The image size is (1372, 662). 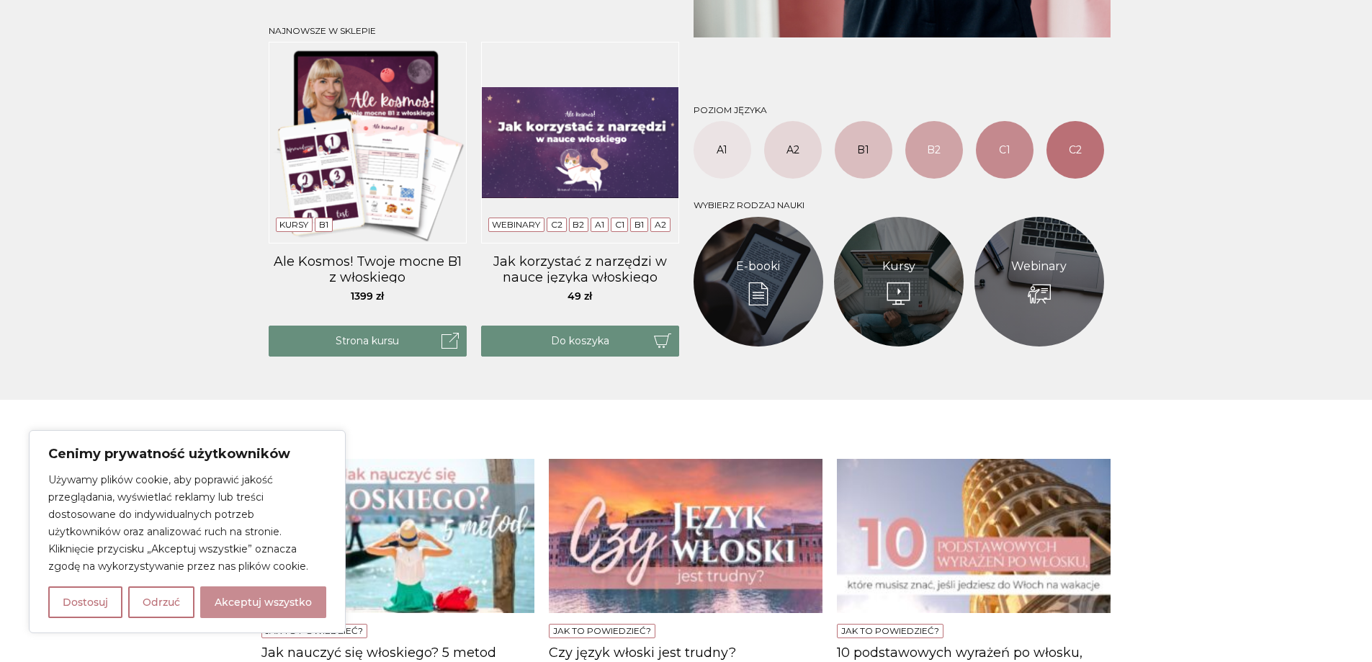 I want to click on button: Akceptuj wszystko, so click(x=263, y=602).